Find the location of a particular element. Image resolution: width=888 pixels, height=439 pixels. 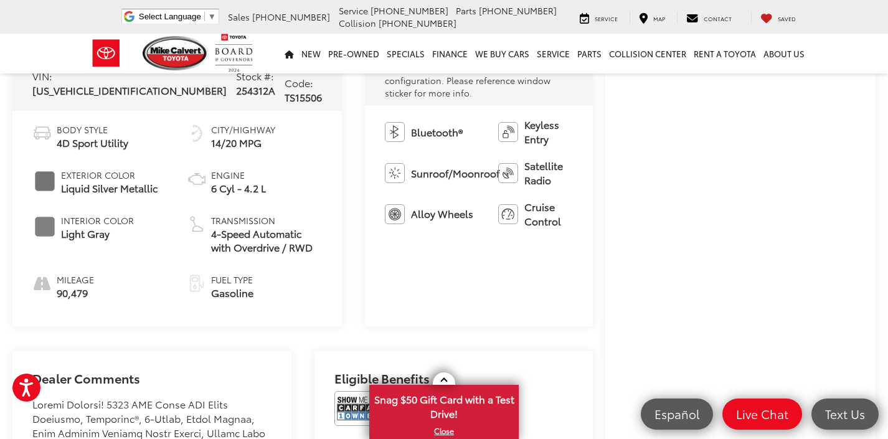

img: Keyless Entry is located at coordinates (508, 132).